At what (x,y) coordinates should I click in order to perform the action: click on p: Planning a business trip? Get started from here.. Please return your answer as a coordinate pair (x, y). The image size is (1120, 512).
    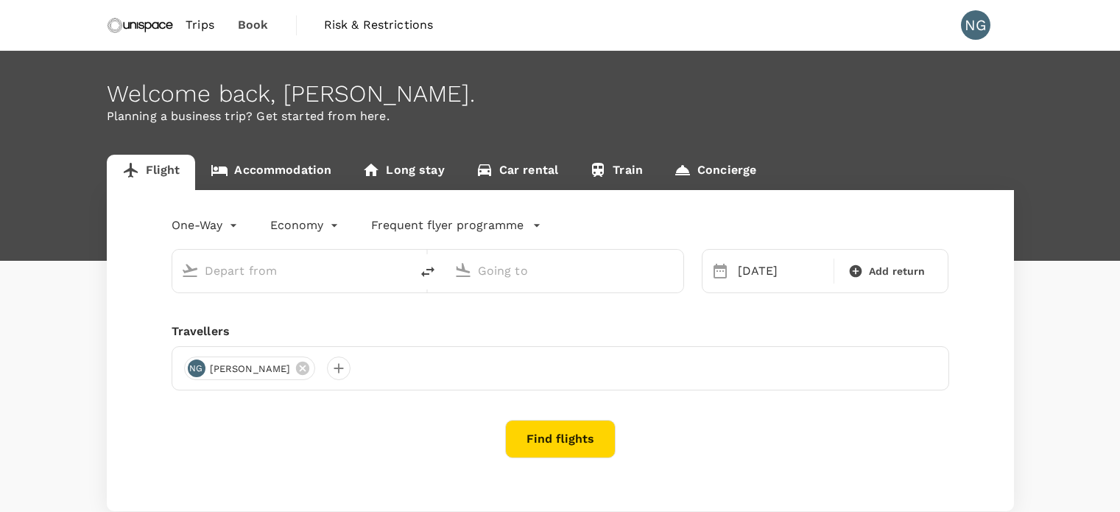
    Looking at the image, I should click on (561, 116).